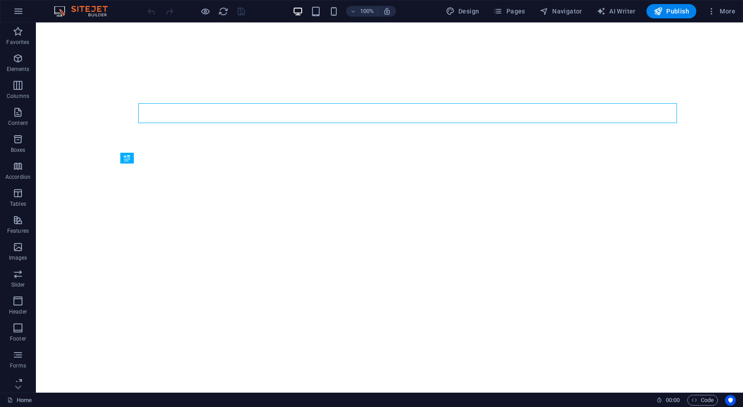 The height and width of the screenshot is (407, 743). What do you see at coordinates (561, 11) in the screenshot?
I see `button: Navigator` at bounding box center [561, 11].